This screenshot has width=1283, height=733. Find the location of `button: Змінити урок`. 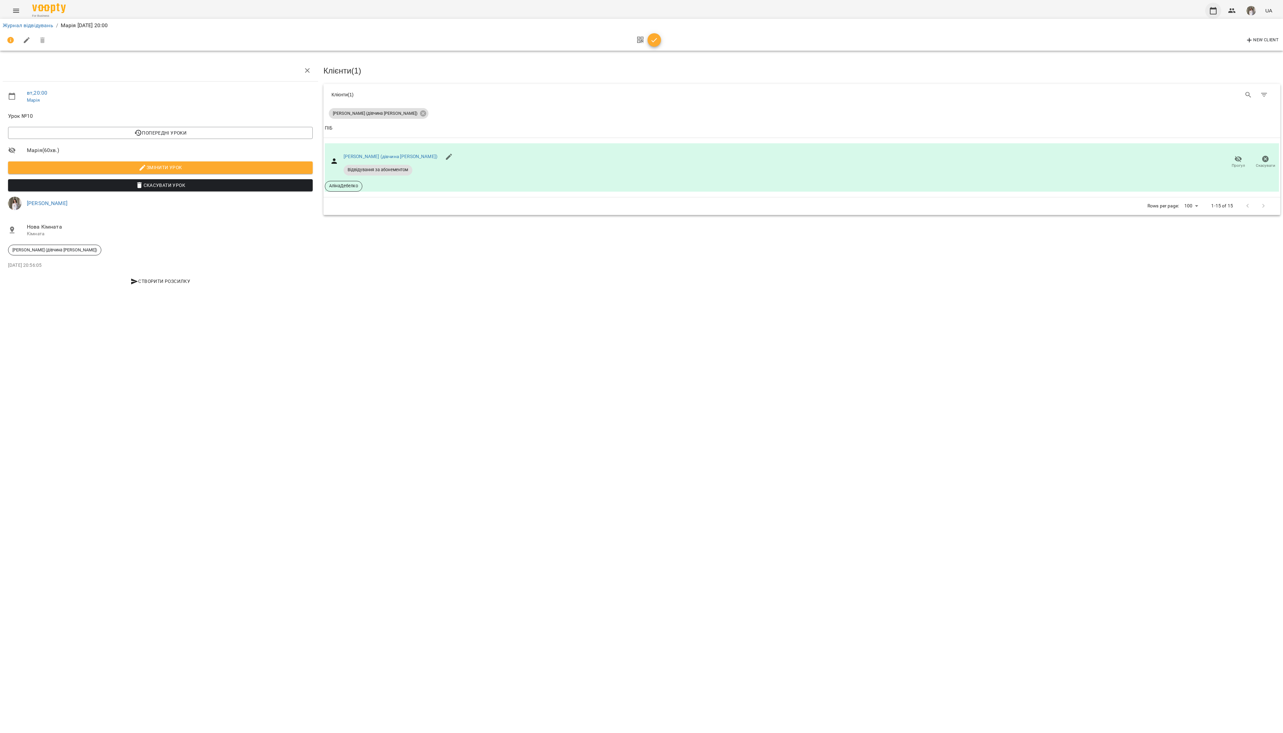

button: Змінити урок is located at coordinates (160, 167).